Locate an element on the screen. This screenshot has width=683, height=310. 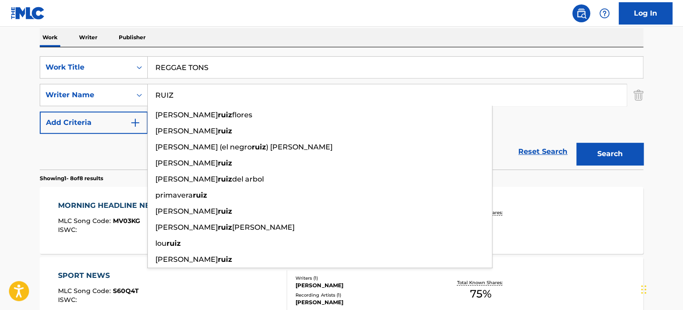
p: Publisher is located at coordinates (132, 38).